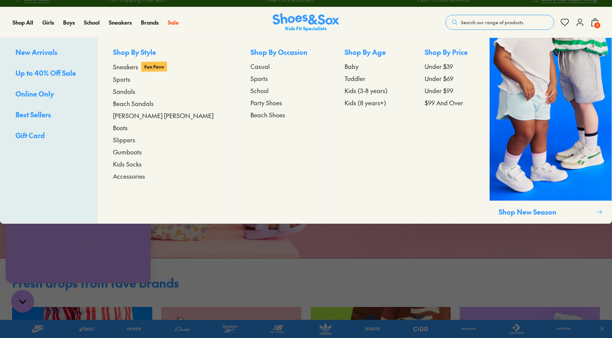  I want to click on span: Baby, so click(352, 66).